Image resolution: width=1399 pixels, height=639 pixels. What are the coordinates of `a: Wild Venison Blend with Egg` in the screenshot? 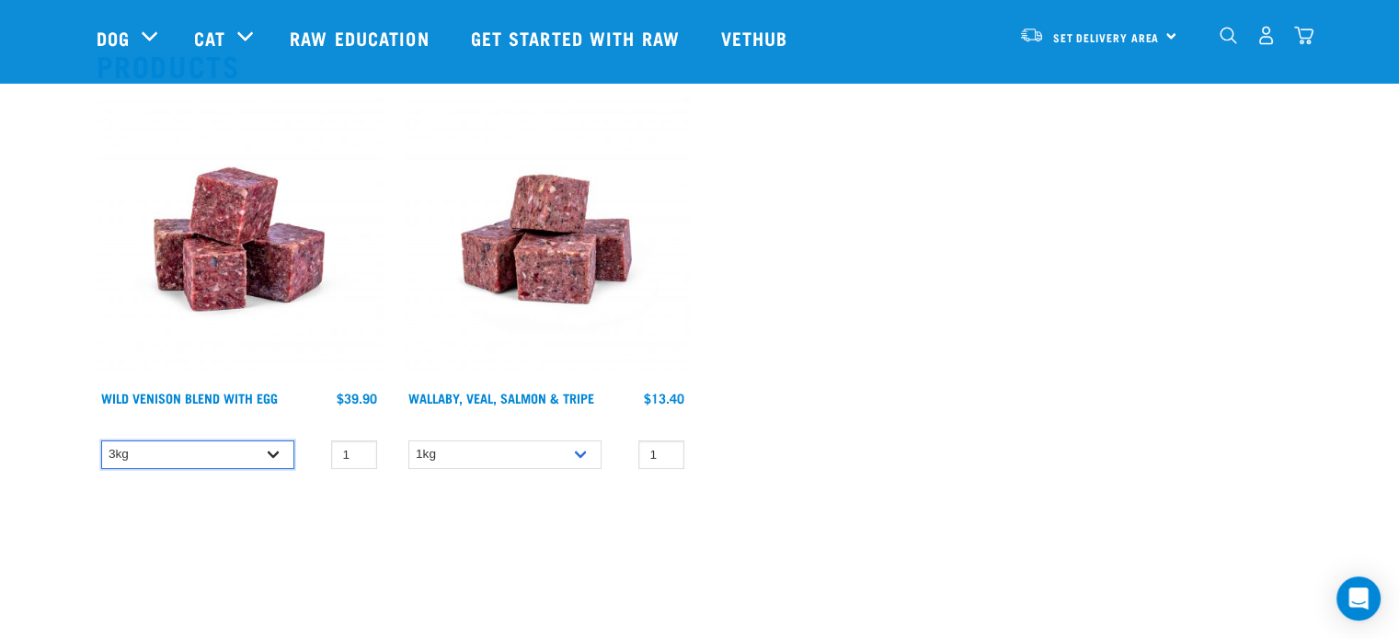 It's located at (189, 397).